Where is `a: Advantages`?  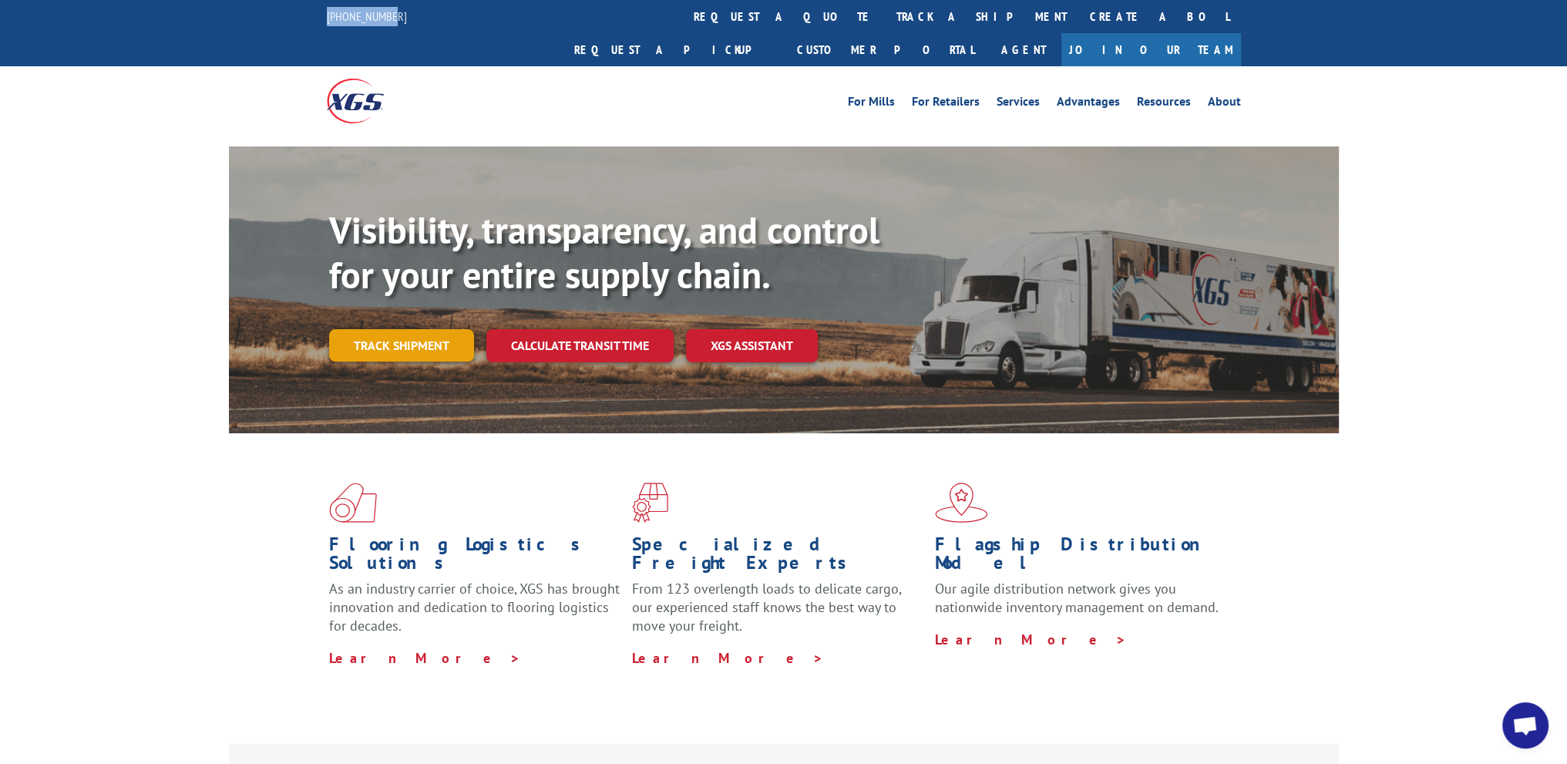 a: Advantages is located at coordinates (1089, 104).